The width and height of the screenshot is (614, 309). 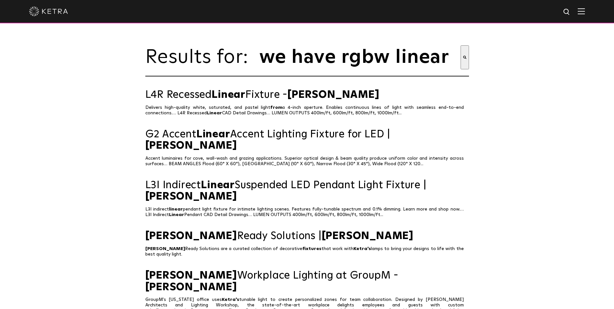 I want to click on p: Delivers high-quality white, saturated, and pastel light a 4-inch aperture. Enables continuous li..., so click(x=307, y=110).